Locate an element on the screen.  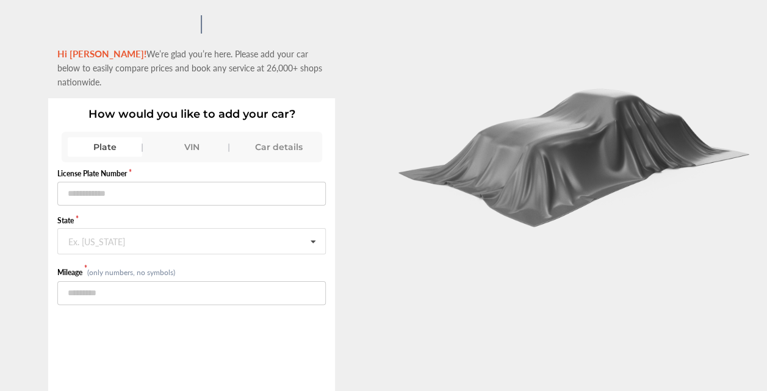
small: (only numbers, no symbols) is located at coordinates (131, 272).